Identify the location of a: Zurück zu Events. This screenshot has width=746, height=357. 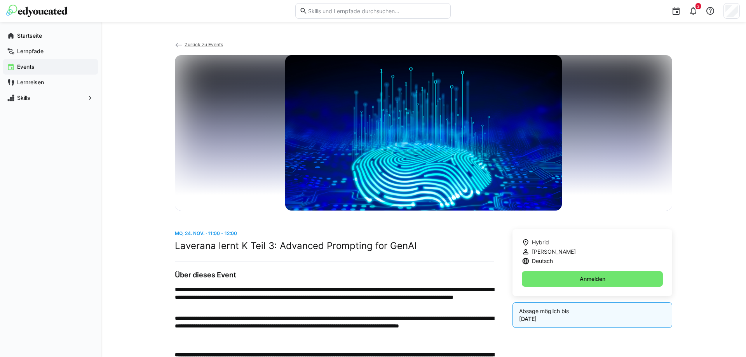
(199, 44).